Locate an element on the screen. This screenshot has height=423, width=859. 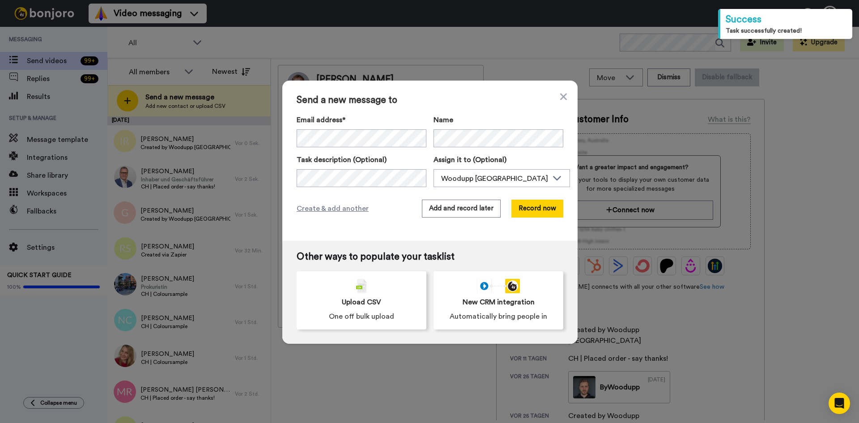
span: Upload CSV is located at coordinates (362, 302).